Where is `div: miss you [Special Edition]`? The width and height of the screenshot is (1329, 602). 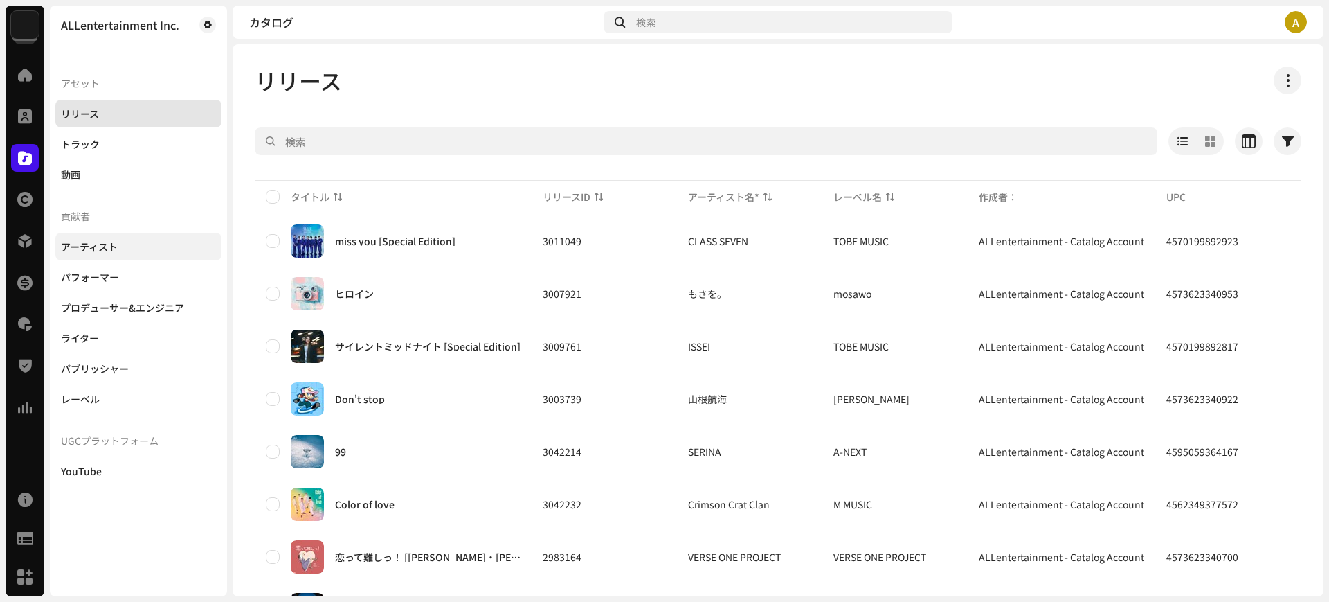
div: miss you [Special Edition] is located at coordinates (395, 241).